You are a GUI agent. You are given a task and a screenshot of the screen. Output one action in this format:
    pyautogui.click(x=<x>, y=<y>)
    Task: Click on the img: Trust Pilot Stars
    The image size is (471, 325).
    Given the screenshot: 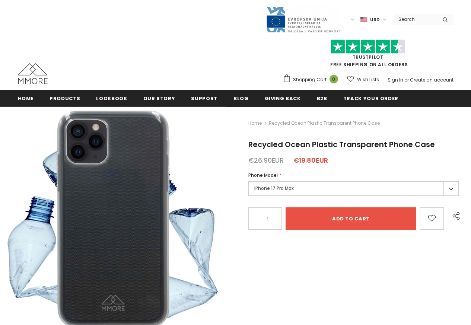 What is the action you would take?
    pyautogui.click(x=368, y=47)
    